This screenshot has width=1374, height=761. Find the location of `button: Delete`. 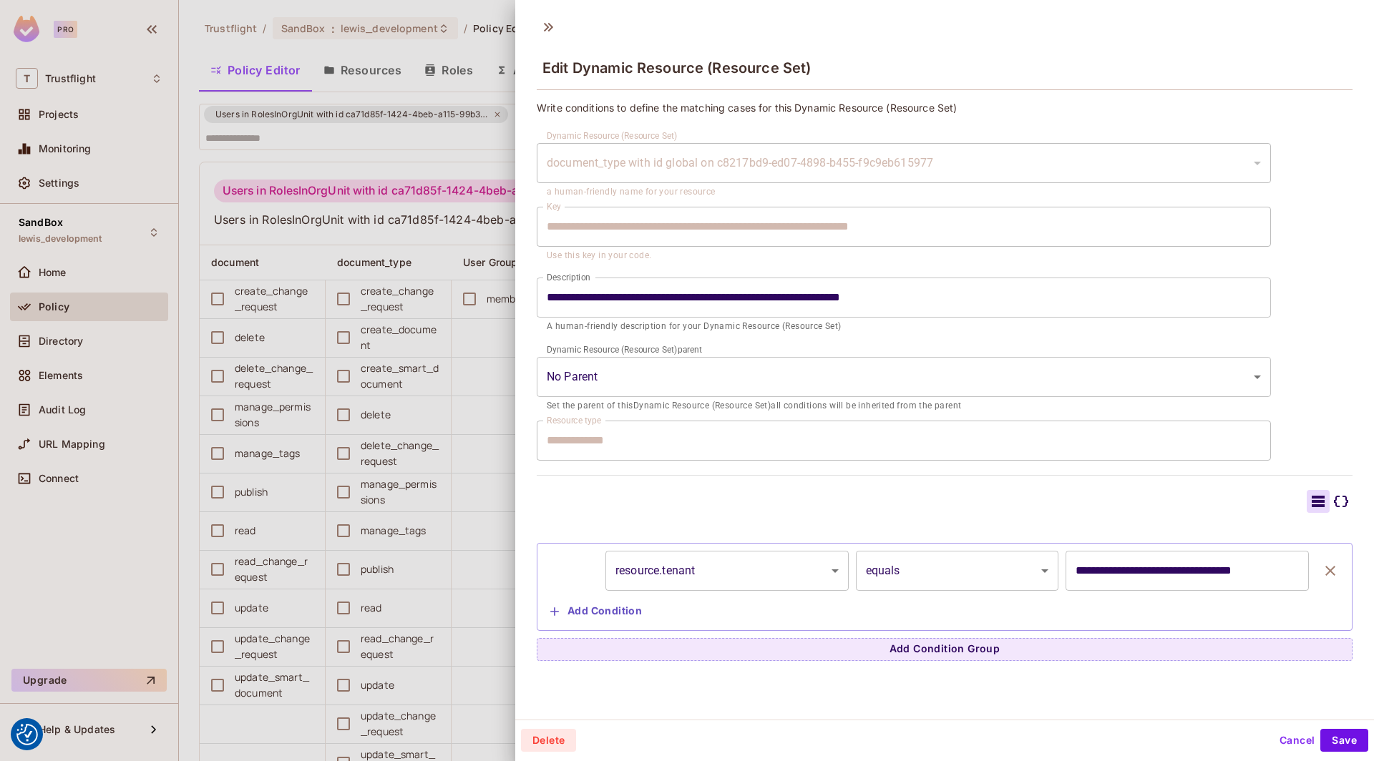

button: Delete is located at coordinates (548, 741).